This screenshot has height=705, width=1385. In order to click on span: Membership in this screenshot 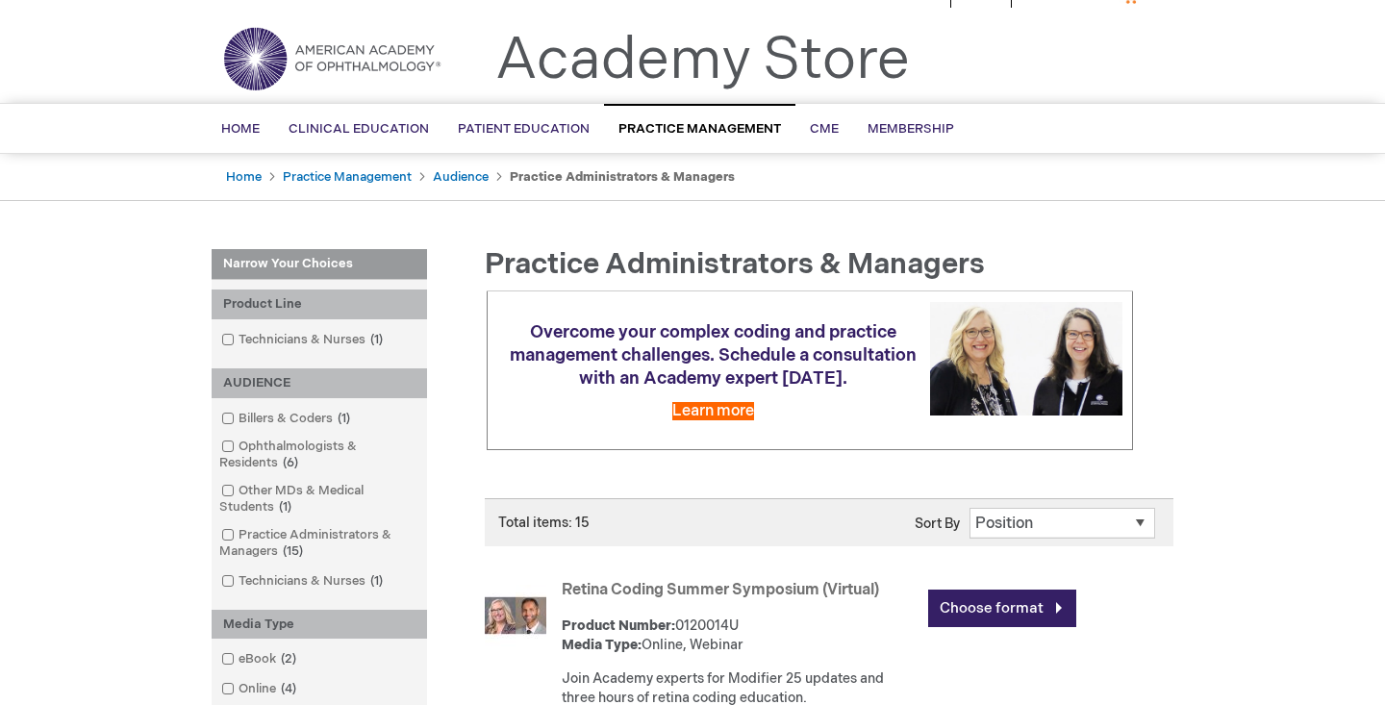, I will do `click(911, 129)`.